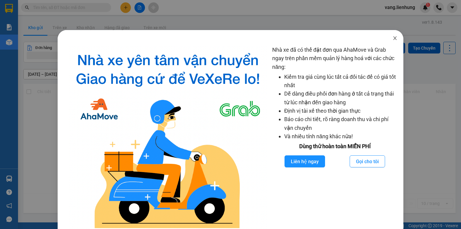 This screenshot has height=229, width=461. Describe the element at coordinates (341, 81) in the screenshot. I see `li: Kiểm tra giá cùng lúc tất cả đối tác để có giá tốt nhất` at that location.